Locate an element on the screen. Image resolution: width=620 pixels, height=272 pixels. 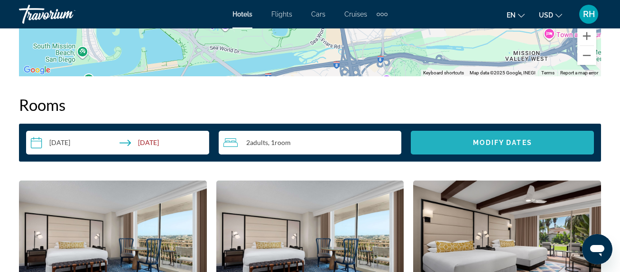
span: 2 is located at coordinates (257, 143).